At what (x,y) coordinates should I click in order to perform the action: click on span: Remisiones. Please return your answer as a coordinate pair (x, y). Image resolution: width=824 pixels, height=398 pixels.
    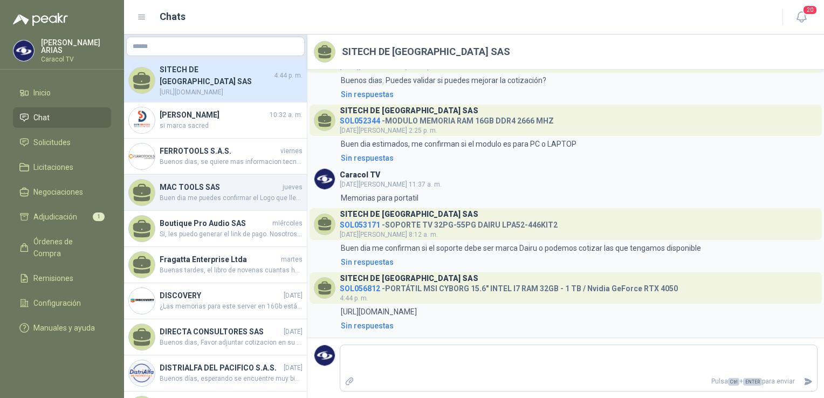
    Looking at the image, I should click on (53, 278).